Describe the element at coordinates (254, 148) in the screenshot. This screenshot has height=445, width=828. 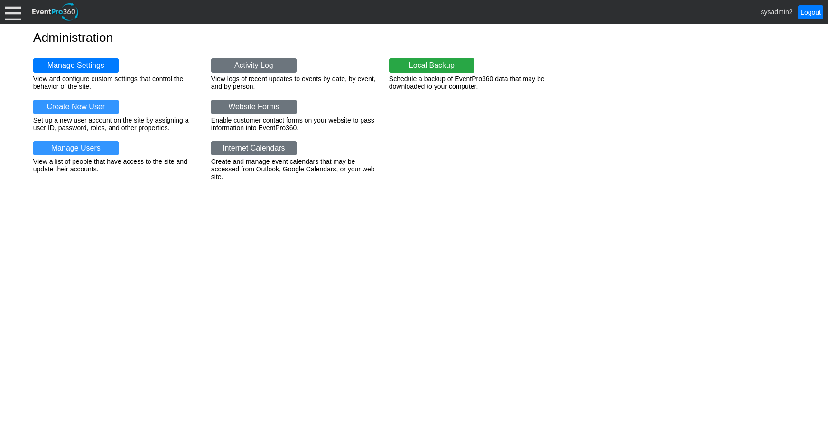
I see `a: Internet Calendars` at that location.